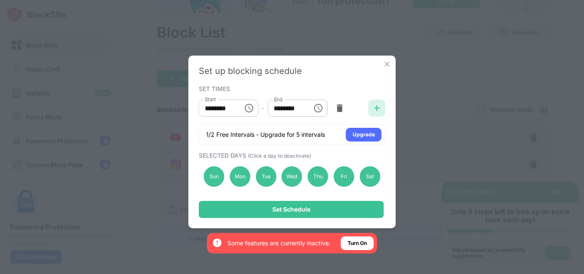 Image resolution: width=584 pixels, height=274 pixels. I want to click on div: SELECTED DAYS, so click(291, 155).